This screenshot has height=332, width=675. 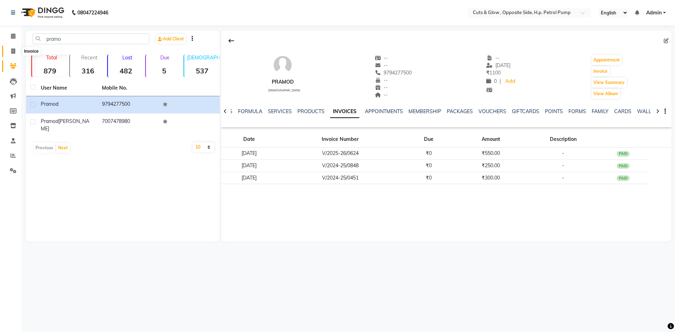 I want to click on th: Amount, so click(x=491, y=140).